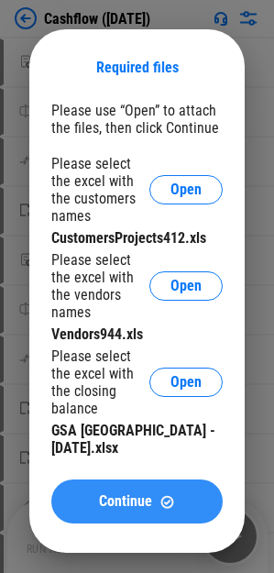 The image size is (274, 573). What do you see at coordinates (137, 334) in the screenshot?
I see `div: Vendors944.xls` at bounding box center [137, 334].